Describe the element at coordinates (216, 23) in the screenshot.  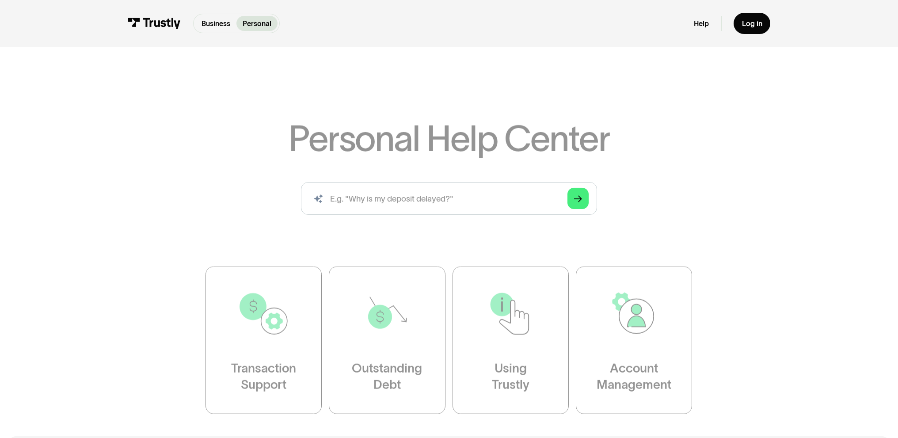
I see `p: Business` at that location.